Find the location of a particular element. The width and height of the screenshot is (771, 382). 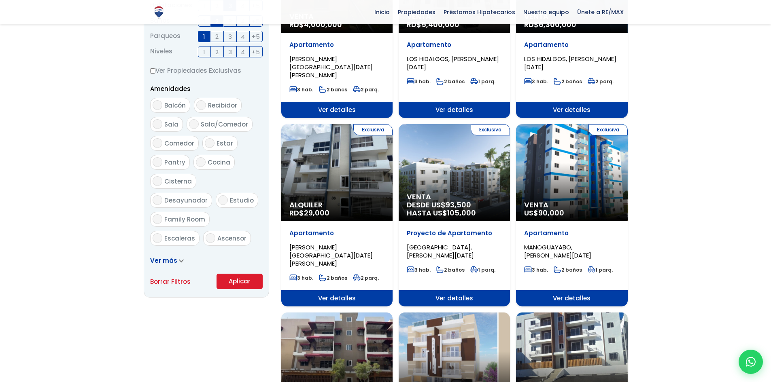

input: Pantry is located at coordinates (157, 162).